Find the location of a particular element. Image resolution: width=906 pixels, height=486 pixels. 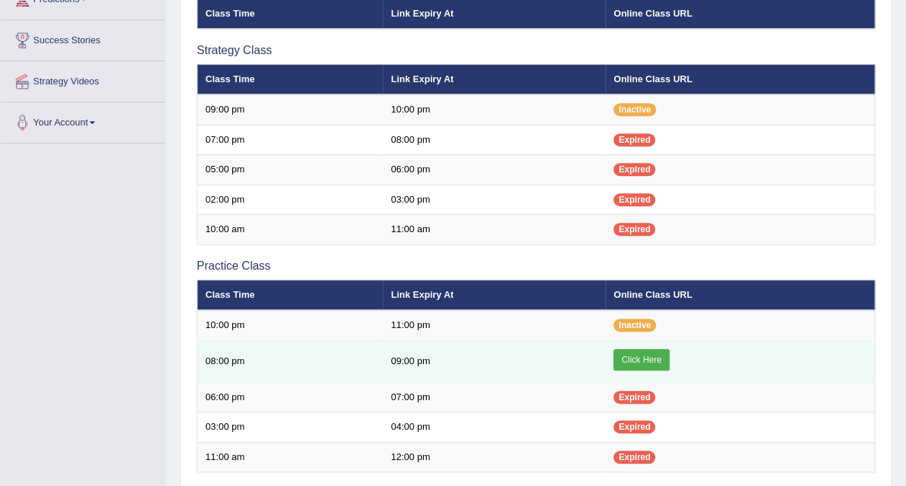

h3: Strategy Class is located at coordinates (535, 50).